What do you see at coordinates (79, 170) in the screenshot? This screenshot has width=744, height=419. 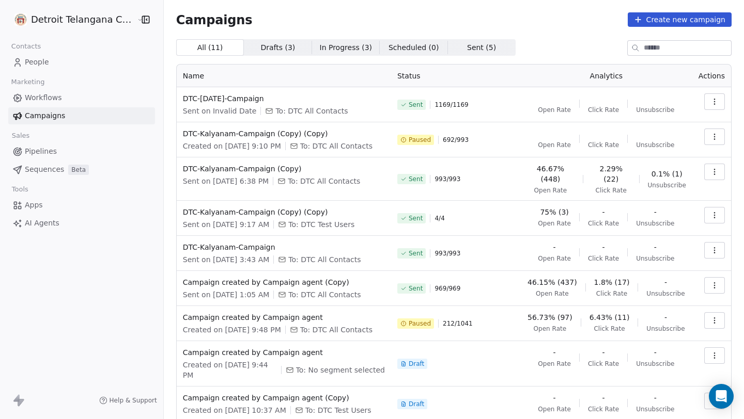 I see `span: Beta` at bounding box center [79, 170].